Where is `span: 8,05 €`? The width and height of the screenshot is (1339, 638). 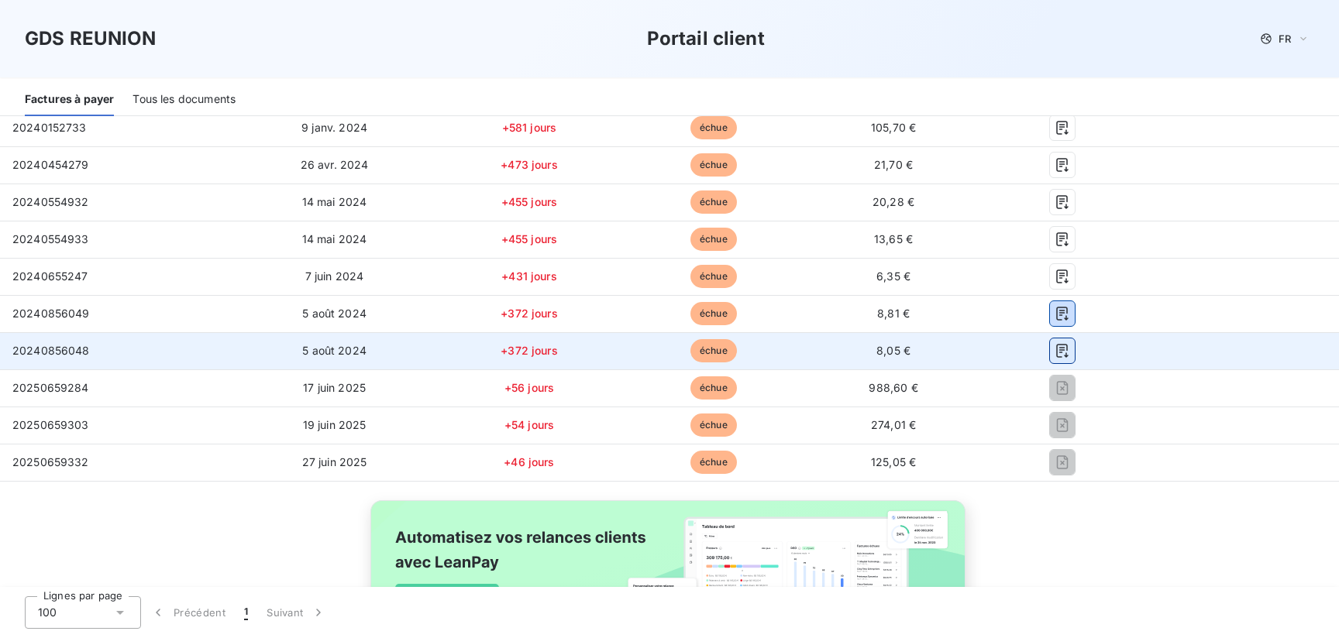
span: 8,05 € is located at coordinates (893, 350).